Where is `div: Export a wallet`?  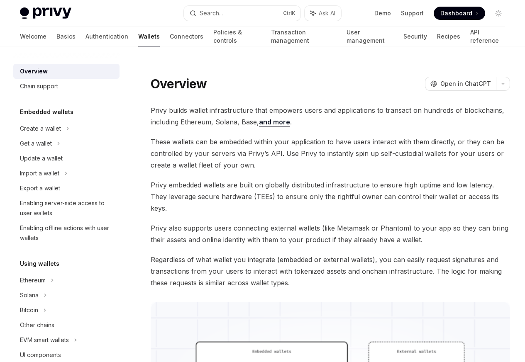 div: Export a wallet is located at coordinates (40, 188).